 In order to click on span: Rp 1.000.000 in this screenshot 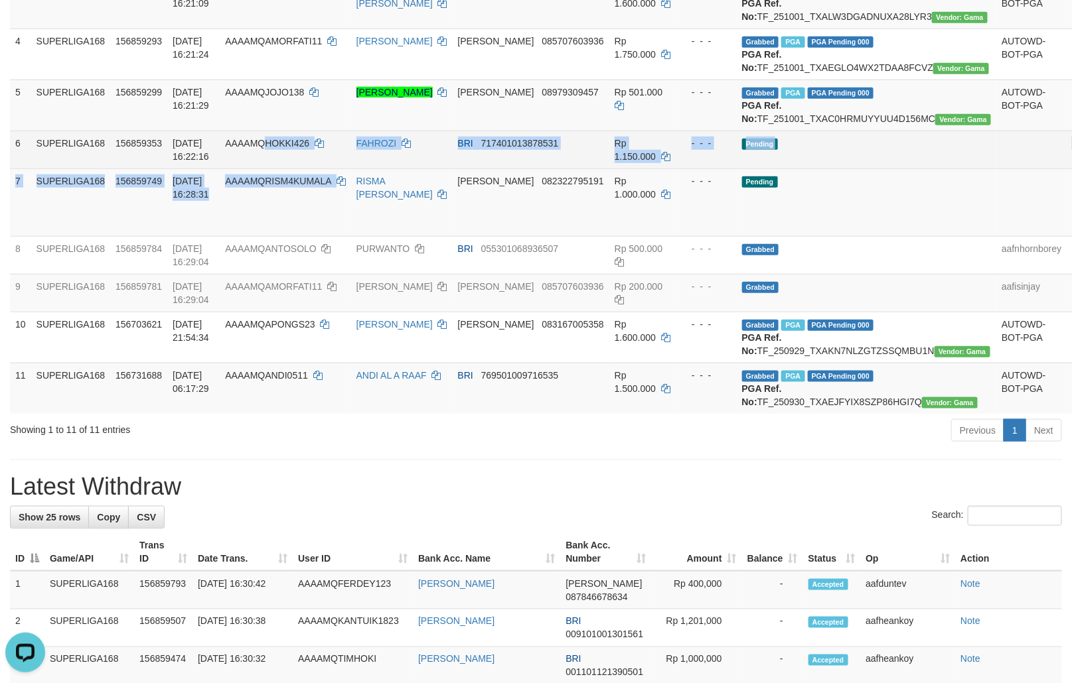, I will do `click(635, 188)`.